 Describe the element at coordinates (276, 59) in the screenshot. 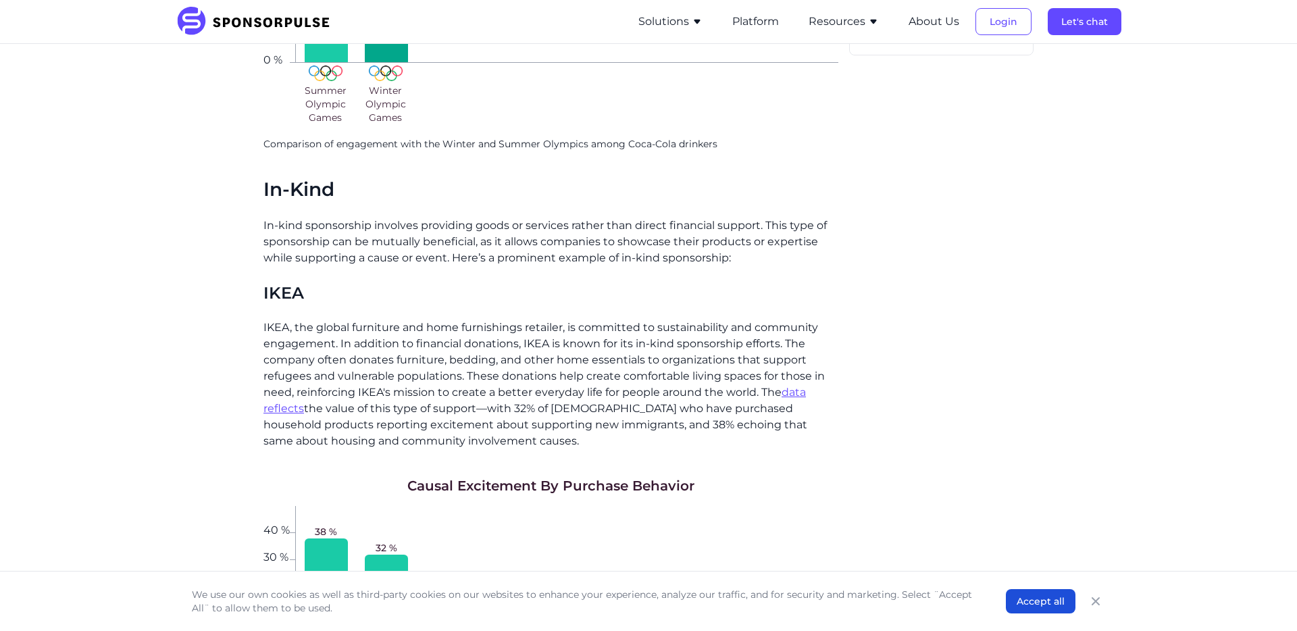

I see `span: 0 %` at that location.